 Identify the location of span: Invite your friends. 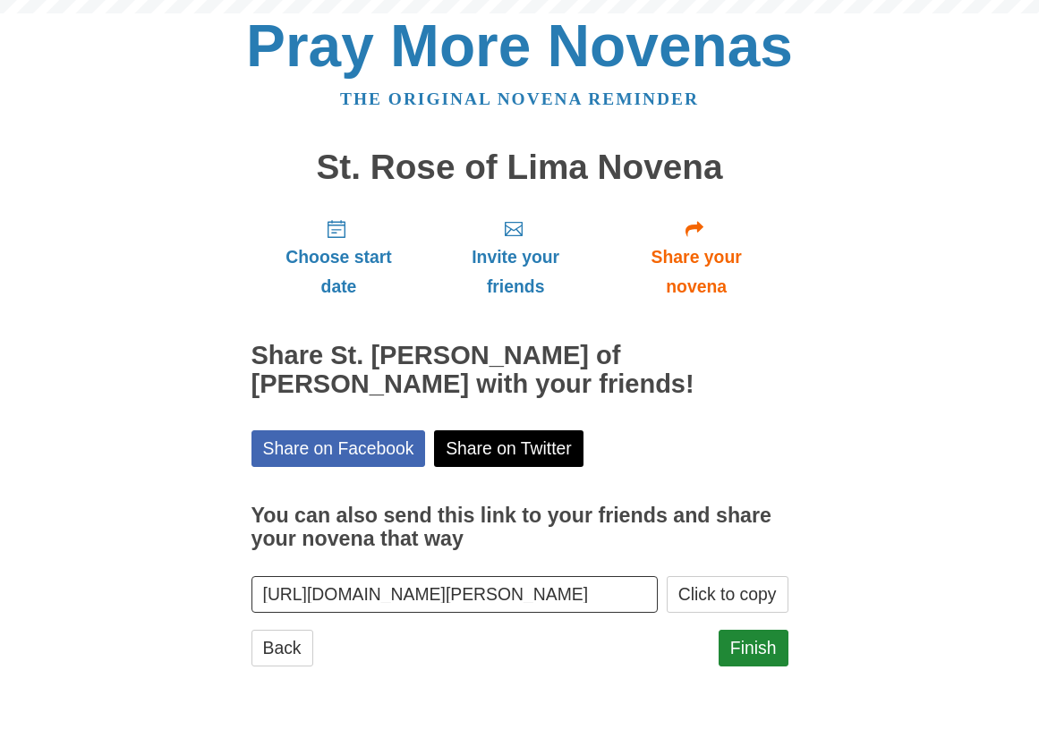
(515, 272).